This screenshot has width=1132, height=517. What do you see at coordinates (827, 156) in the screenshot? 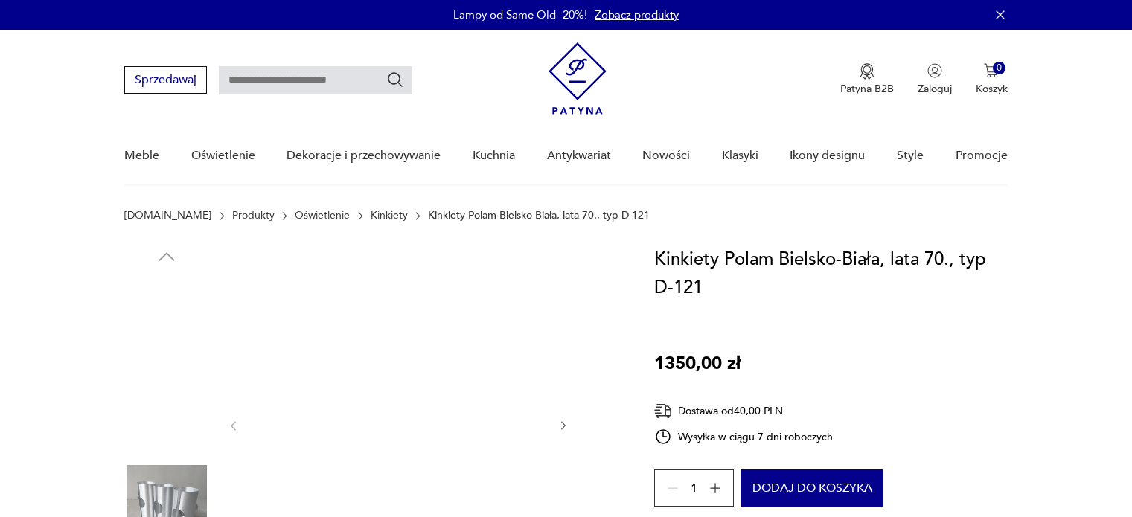
I see `a: Ikony designu` at bounding box center [827, 156].